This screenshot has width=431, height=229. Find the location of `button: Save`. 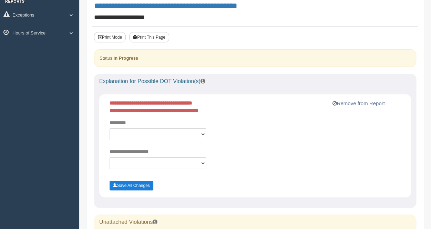

button: Save is located at coordinates (131, 185).